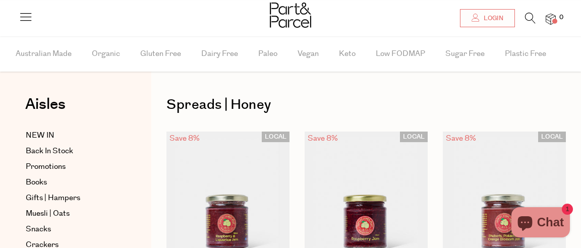 This screenshot has width=581, height=248. What do you see at coordinates (366, 105) in the screenshot?
I see `h1: Spreads | Honey` at bounding box center [366, 105].